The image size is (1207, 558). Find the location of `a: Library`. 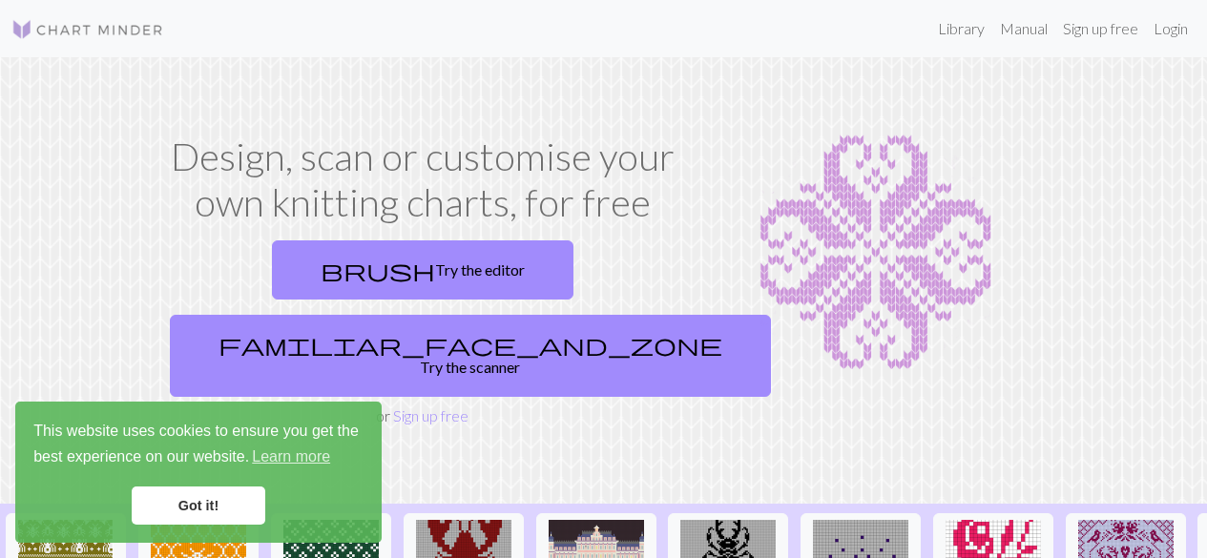

a: Library is located at coordinates (961, 29).